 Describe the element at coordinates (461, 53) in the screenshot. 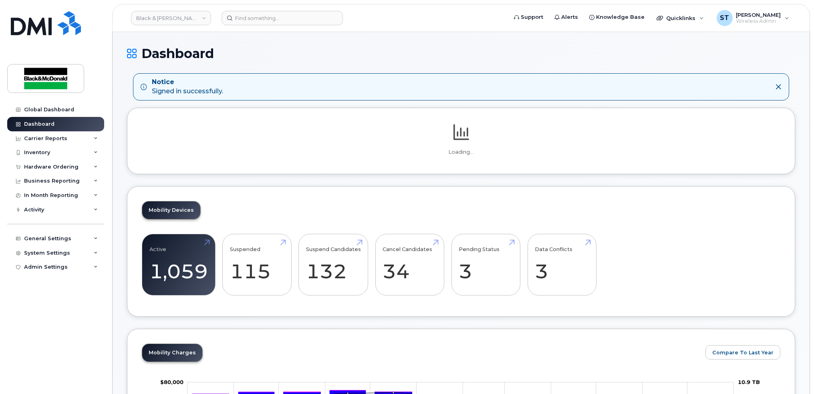

I see `h1: Dashboard` at that location.